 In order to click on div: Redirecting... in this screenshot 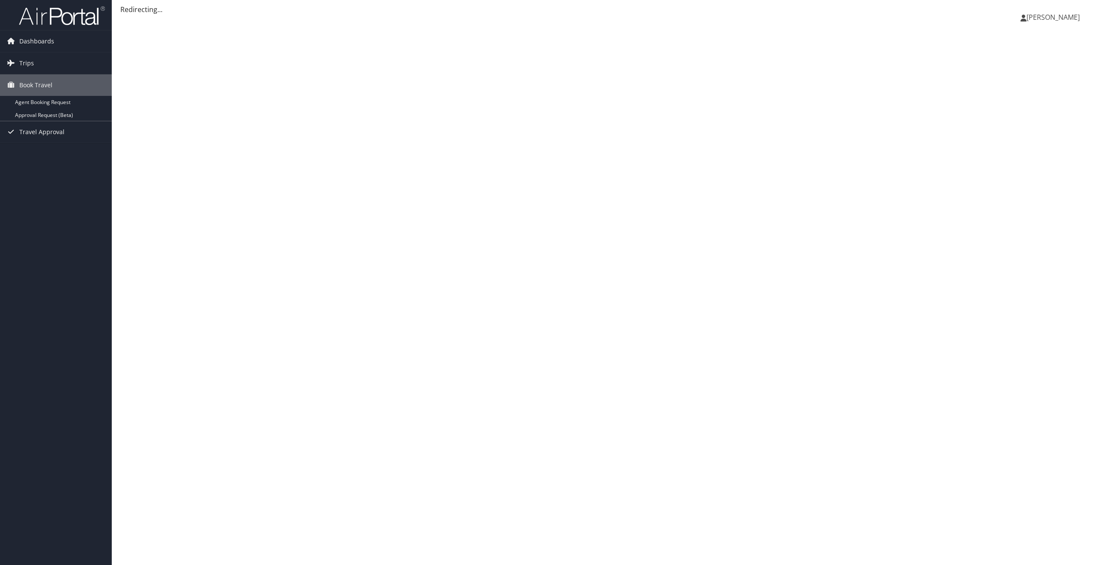, I will do `click(605, 9)`.